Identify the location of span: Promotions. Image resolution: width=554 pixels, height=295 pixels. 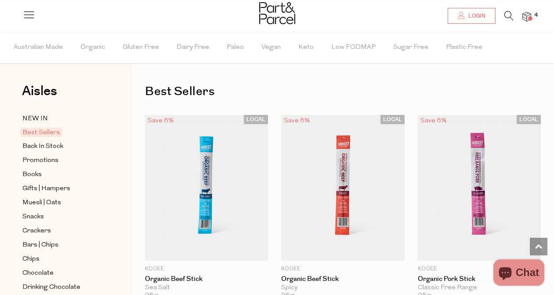
(40, 160).